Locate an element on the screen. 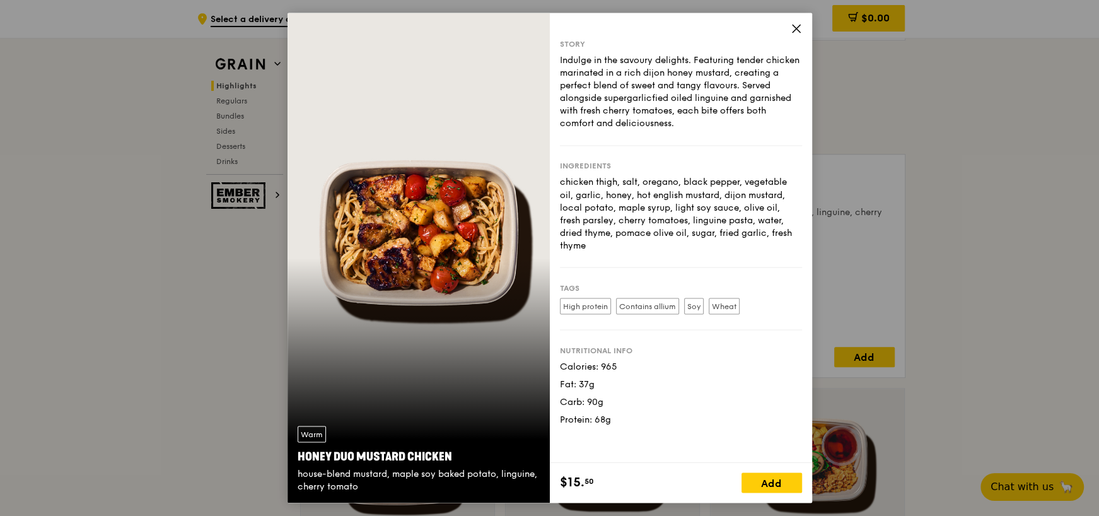 This screenshot has width=1099, height=516. span: 50 is located at coordinates (589, 481).